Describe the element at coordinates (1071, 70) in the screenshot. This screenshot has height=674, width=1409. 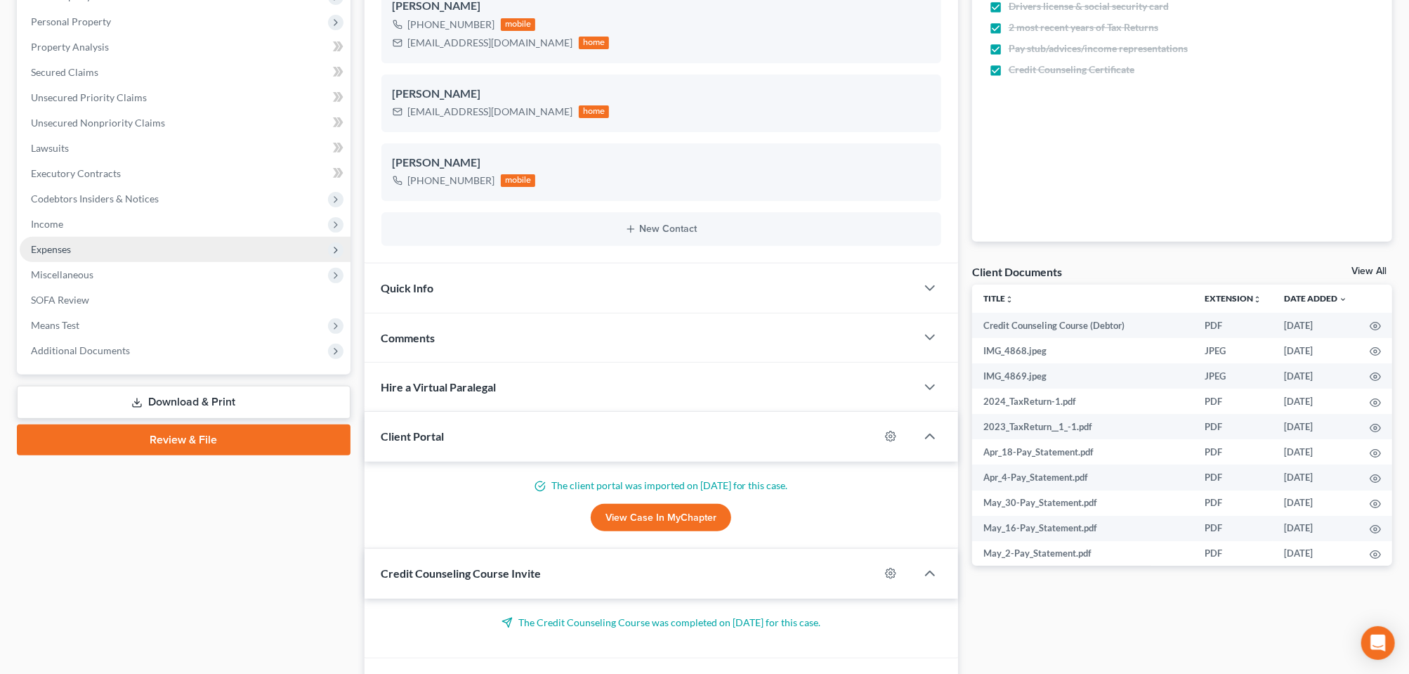
I see `span: Credit Counseling Certificate` at that location.